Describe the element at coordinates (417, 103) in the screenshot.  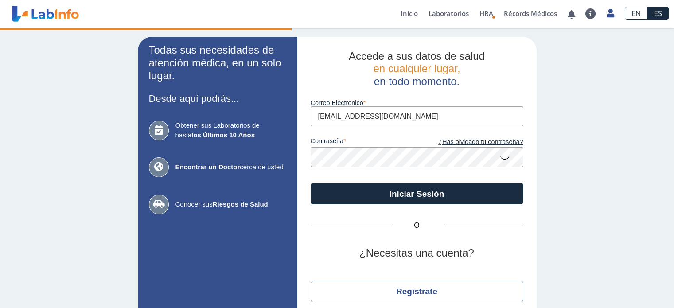
I see `label: Correo Electronico` at that location.